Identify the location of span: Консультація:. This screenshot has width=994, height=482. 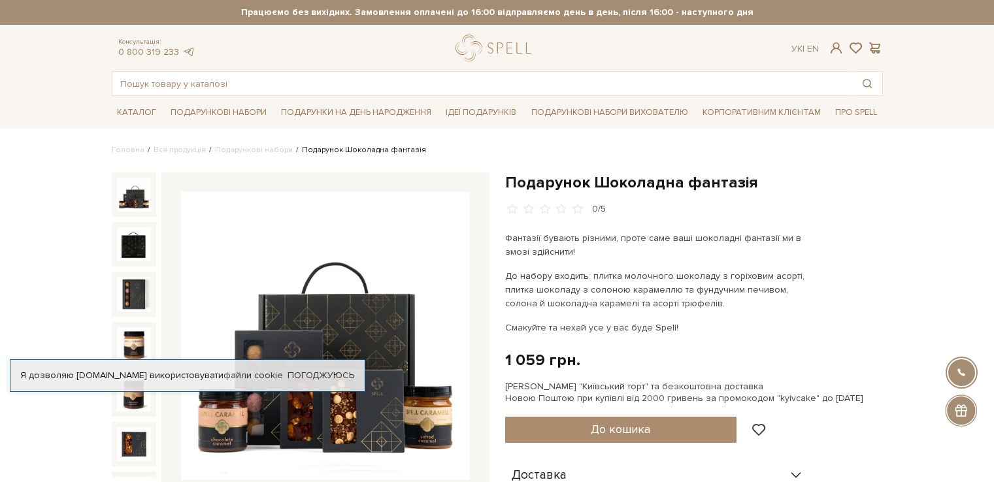
(157, 42).